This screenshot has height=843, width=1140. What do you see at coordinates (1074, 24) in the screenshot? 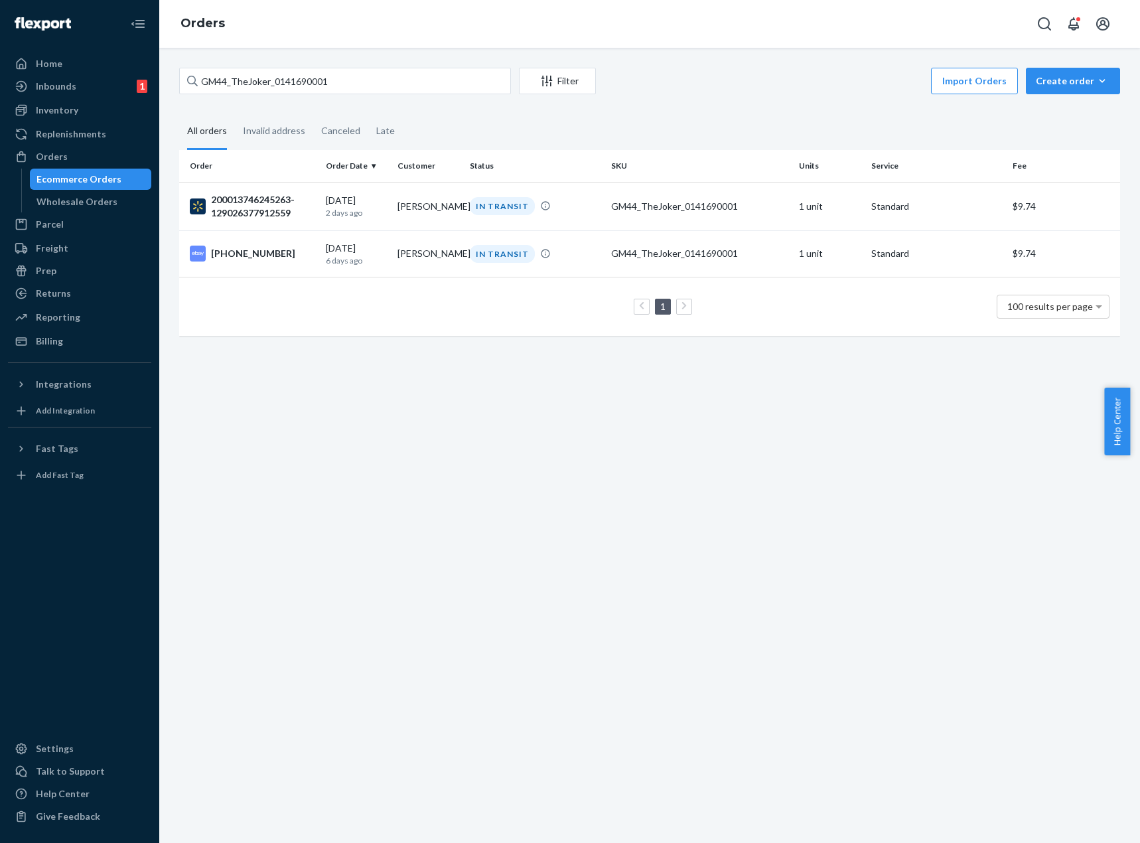
I see `button: Open notifications` at bounding box center [1074, 24].